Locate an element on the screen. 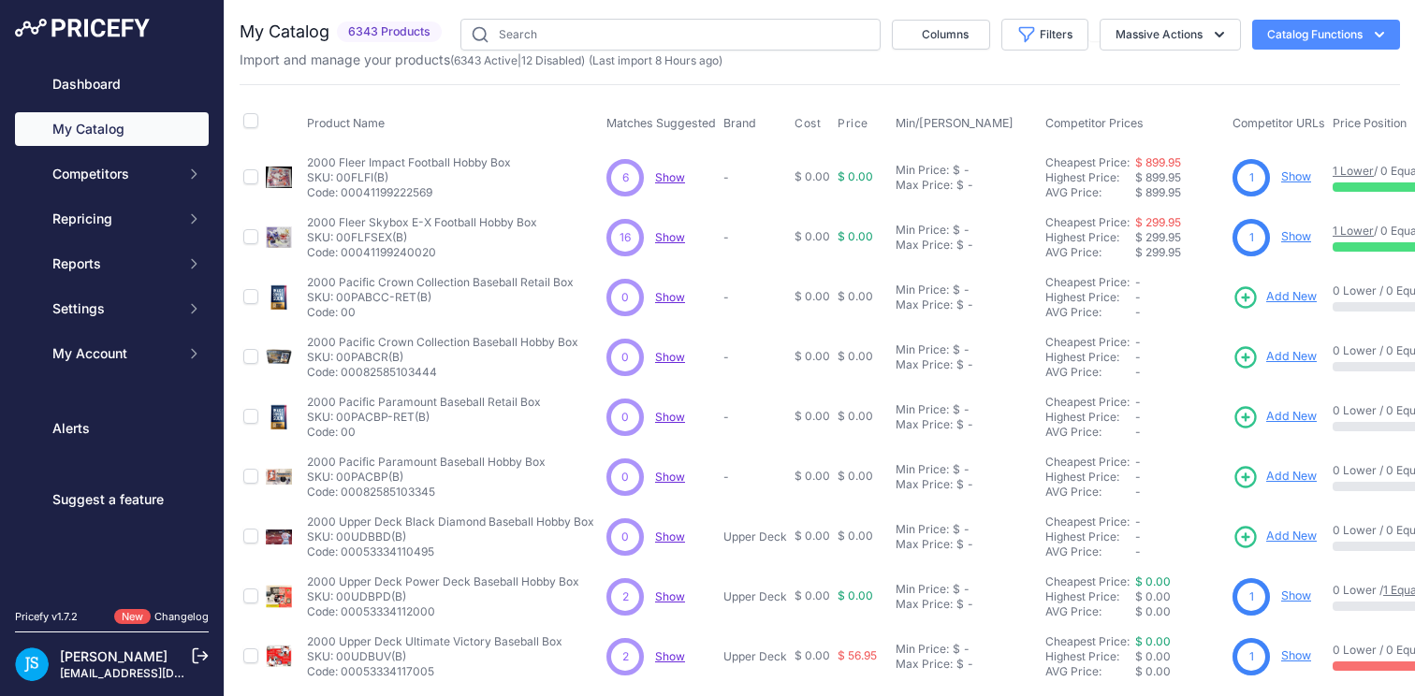 The height and width of the screenshot is (696, 1415). span: Show is located at coordinates (670, 297).